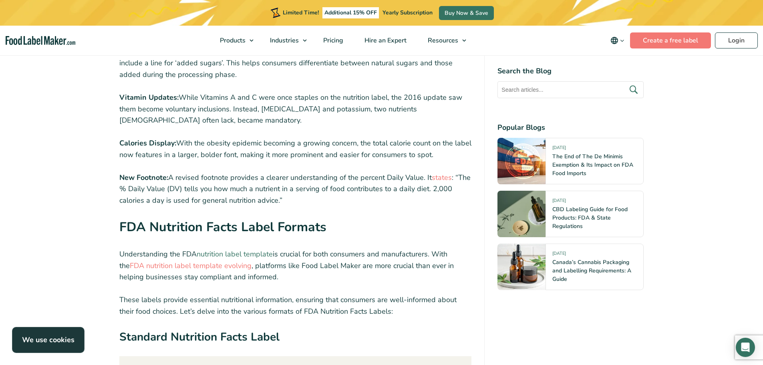 Image resolution: width=763 pixels, height=365 pixels. I want to click on span: Limited Time!, so click(301, 12).